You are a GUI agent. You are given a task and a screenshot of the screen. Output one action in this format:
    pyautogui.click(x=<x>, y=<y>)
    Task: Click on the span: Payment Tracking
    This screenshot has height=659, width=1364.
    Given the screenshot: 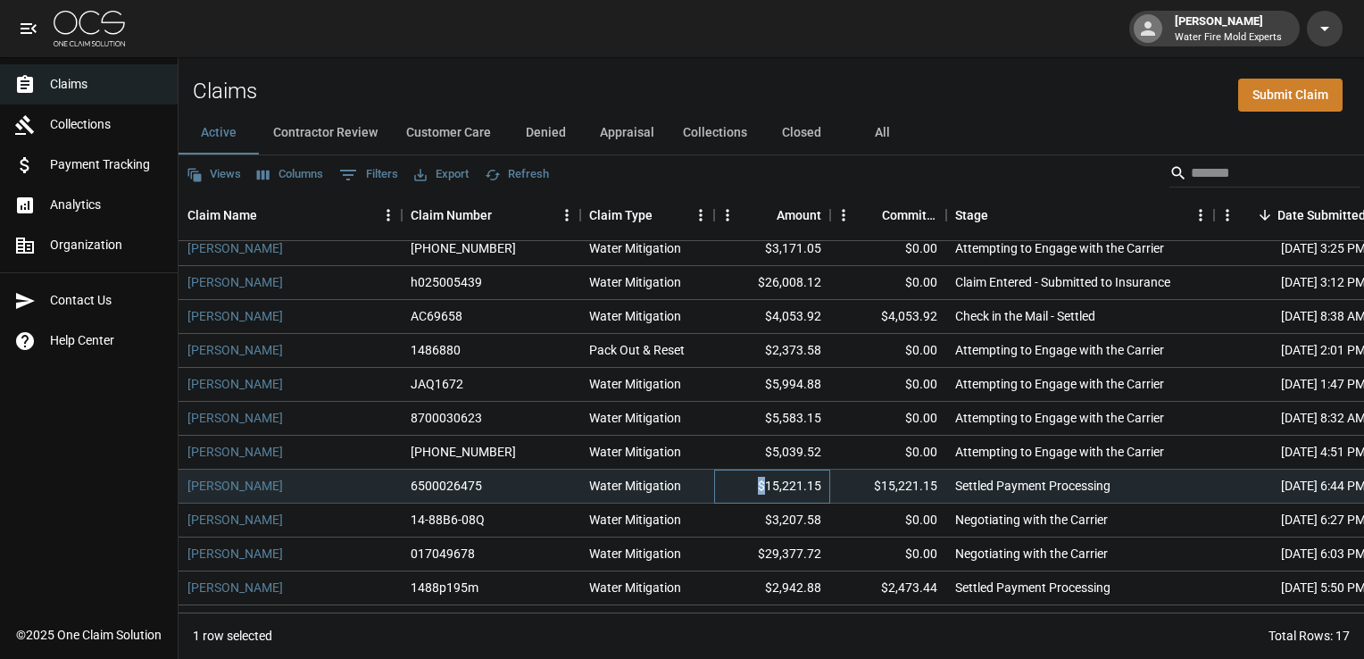 What is the action you would take?
    pyautogui.click(x=106, y=164)
    